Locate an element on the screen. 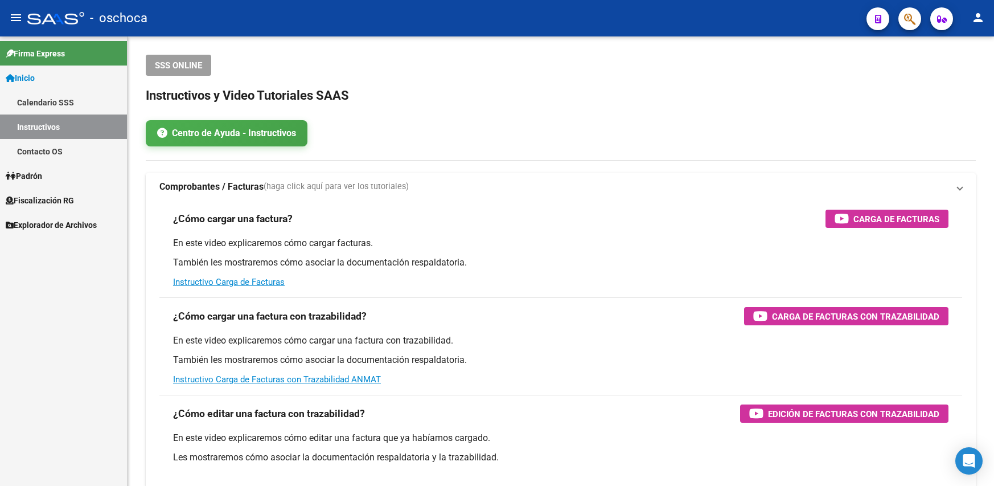 The width and height of the screenshot is (994, 486). button: SSS ONLINE is located at coordinates (178, 65).